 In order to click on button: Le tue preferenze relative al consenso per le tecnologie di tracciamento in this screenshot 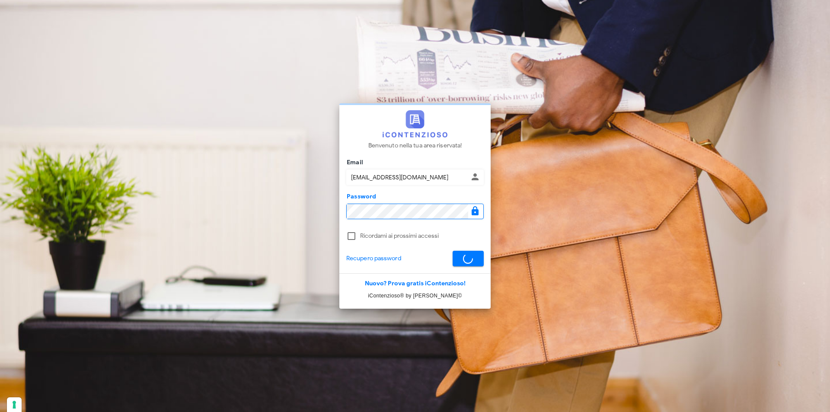, I will do `click(14, 405)`.